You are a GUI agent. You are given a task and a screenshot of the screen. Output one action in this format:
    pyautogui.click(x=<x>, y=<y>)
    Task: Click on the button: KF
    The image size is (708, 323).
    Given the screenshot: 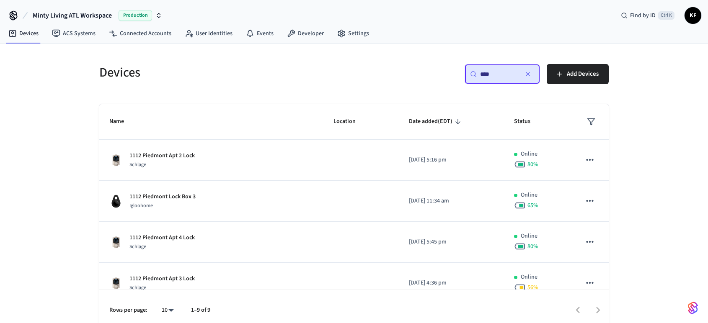 What is the action you would take?
    pyautogui.click(x=693, y=16)
    